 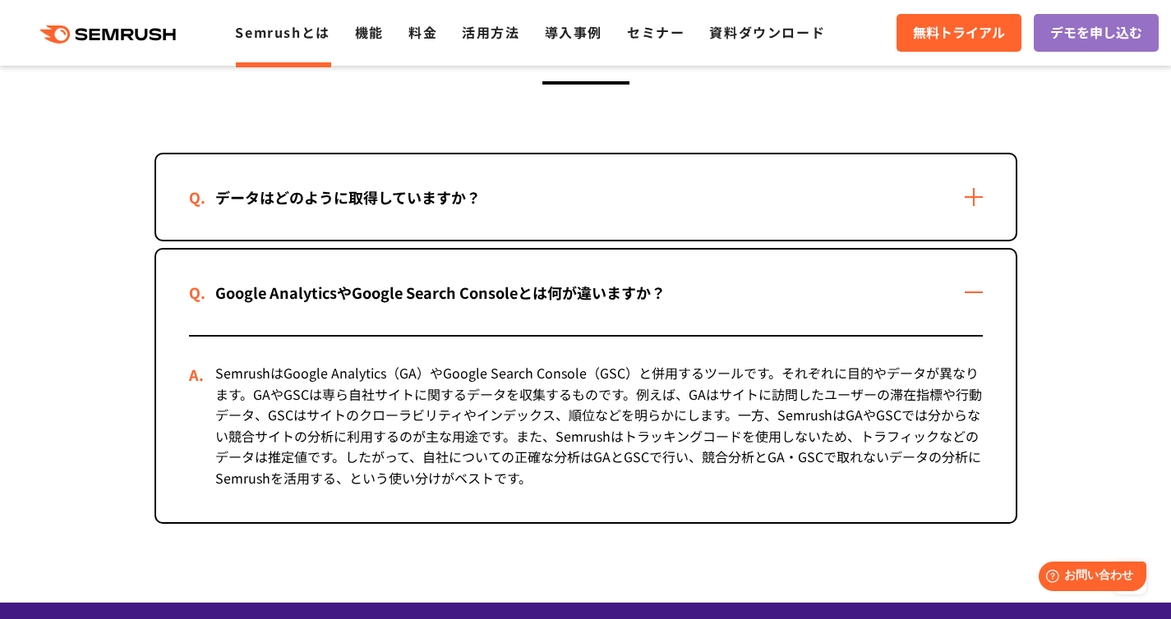 What do you see at coordinates (1096, 33) in the screenshot?
I see `a: デモを申し込む` at bounding box center [1096, 33].